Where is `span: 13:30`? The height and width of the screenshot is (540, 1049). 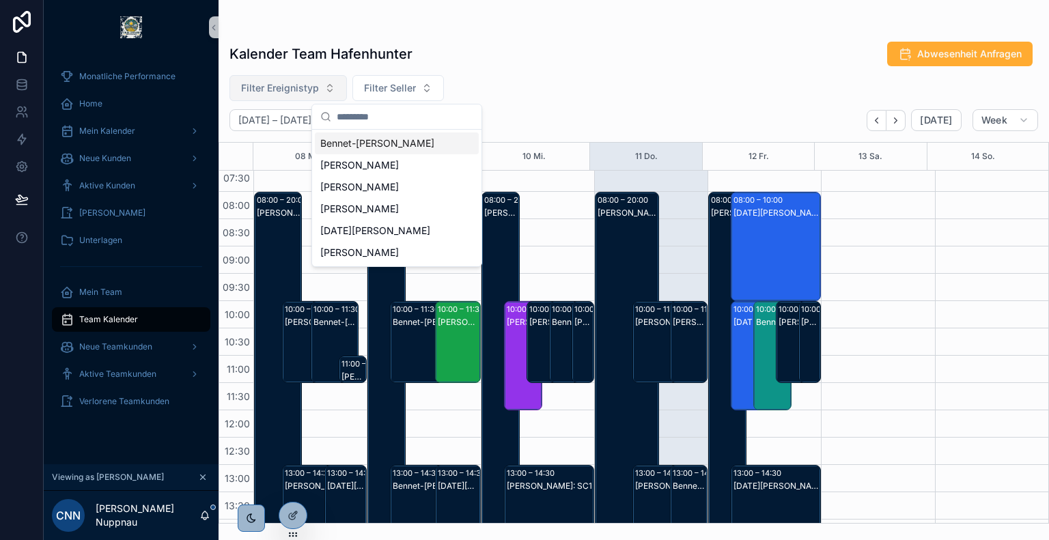
span: 13:30 is located at coordinates (237, 505).